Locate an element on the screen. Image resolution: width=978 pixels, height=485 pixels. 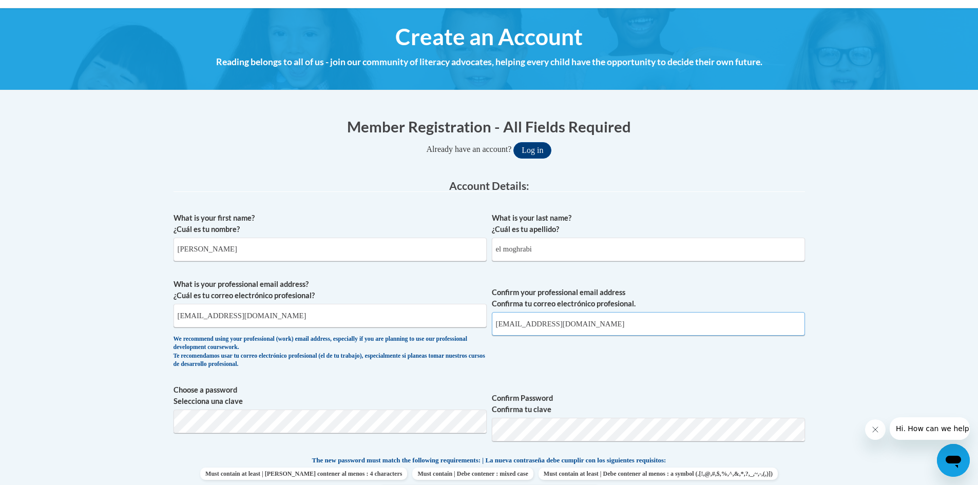
label: What is your last name? ¿Cuál es tu apellido? is located at coordinates (648, 224).